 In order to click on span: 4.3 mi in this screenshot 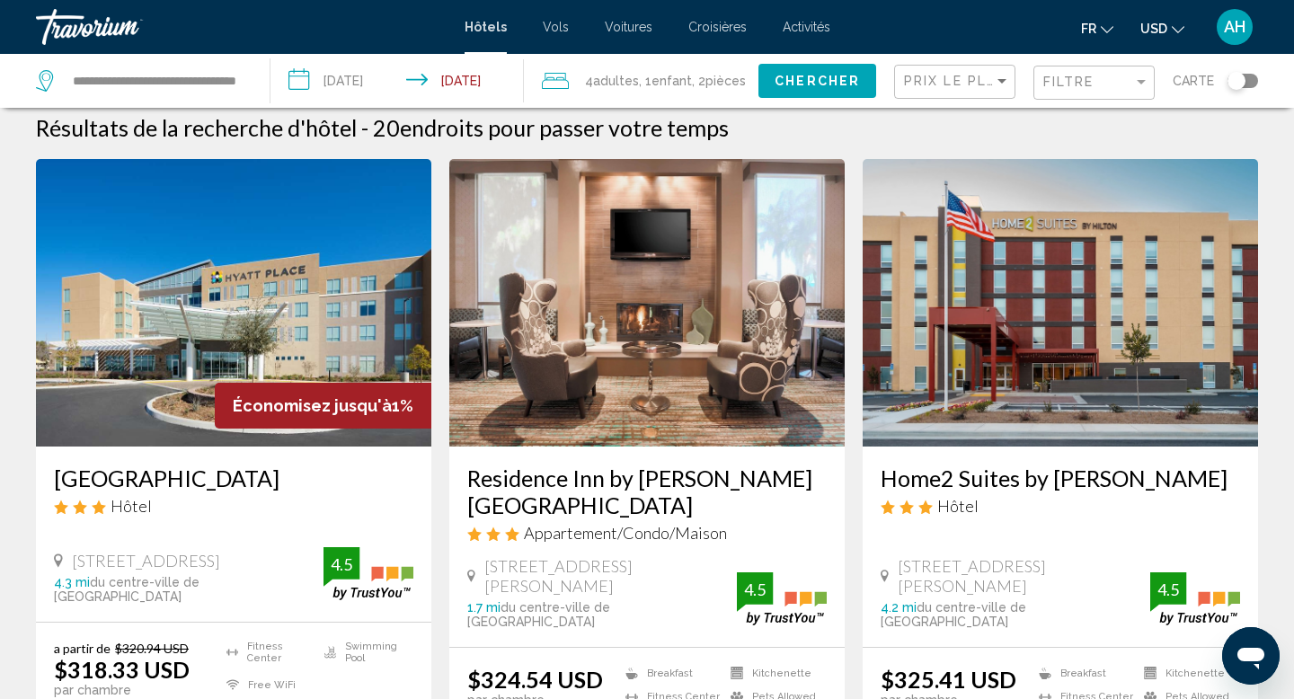, I will do `click(72, 582)`.